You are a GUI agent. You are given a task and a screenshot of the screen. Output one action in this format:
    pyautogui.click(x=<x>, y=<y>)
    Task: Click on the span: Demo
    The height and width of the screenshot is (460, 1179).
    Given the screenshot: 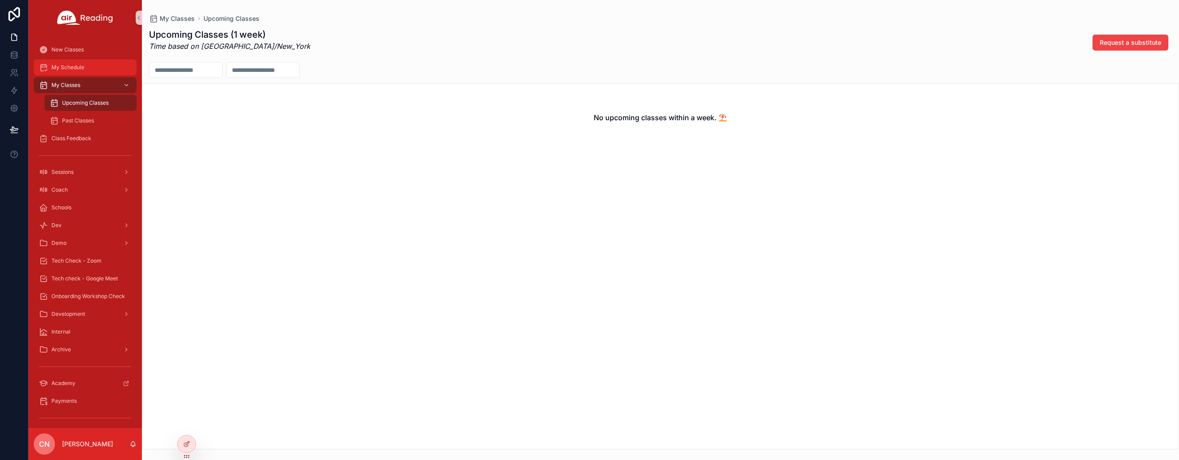 What is the action you would take?
    pyautogui.click(x=59, y=243)
    